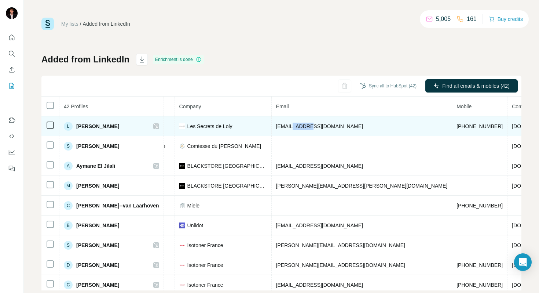  What do you see at coordinates (106, 24) in the screenshot?
I see `div: Added from LinkedIn` at bounding box center [106, 24].